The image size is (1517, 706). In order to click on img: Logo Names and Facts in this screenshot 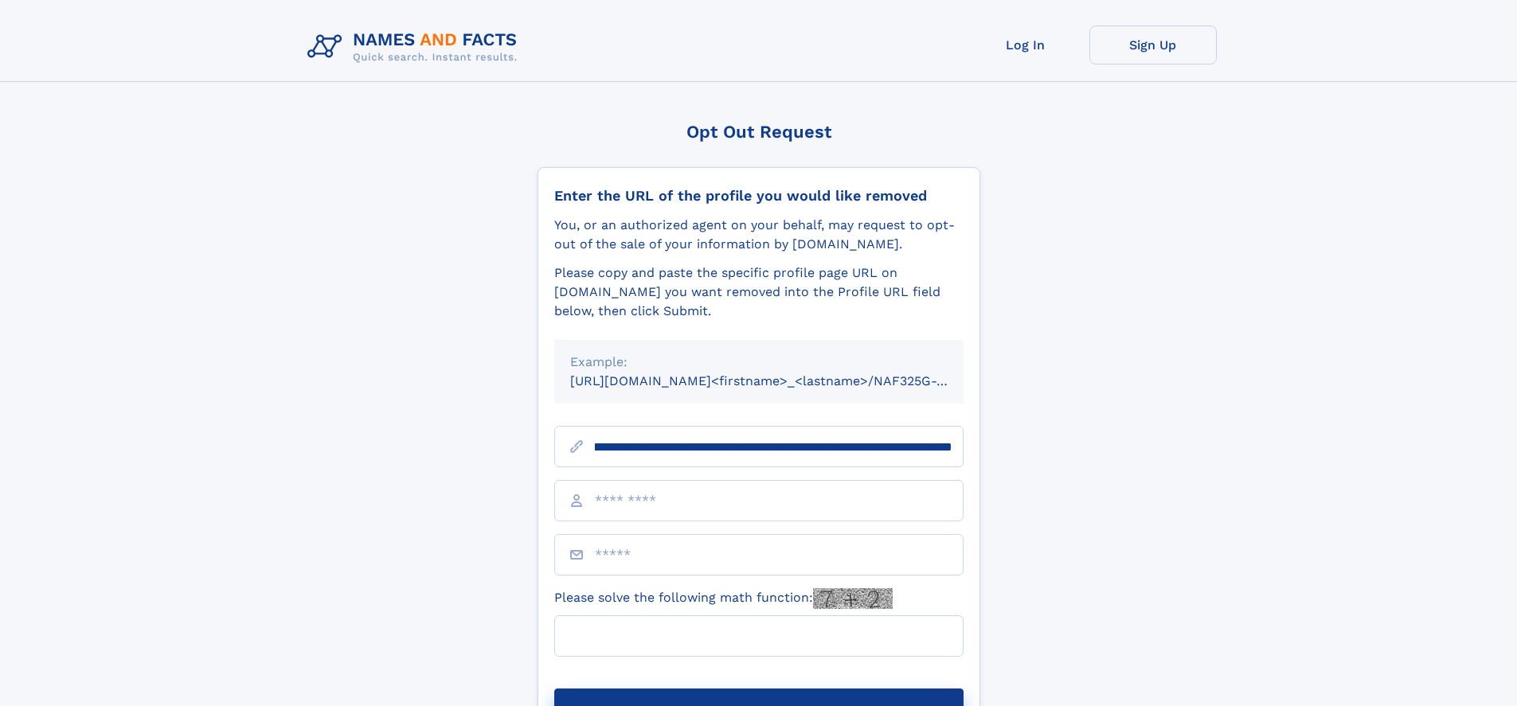, I will do `click(416, 47)`.